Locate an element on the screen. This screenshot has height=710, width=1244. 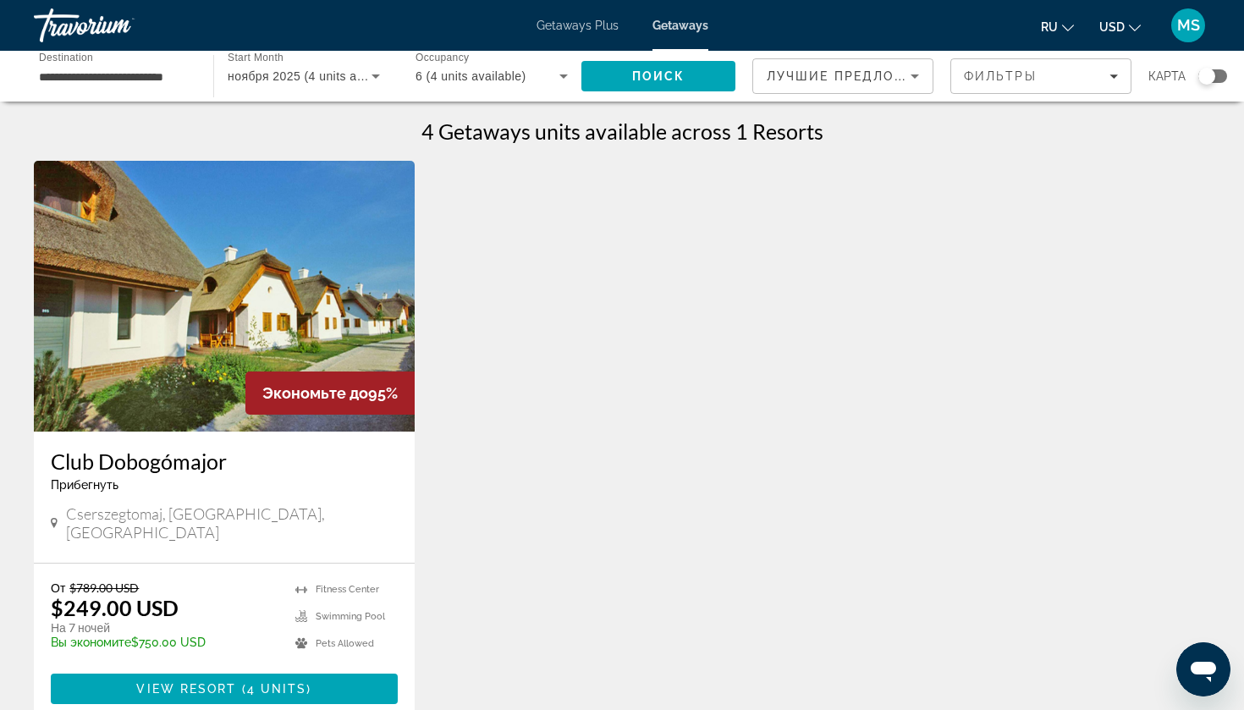
span: Фильтры is located at coordinates (1000, 76).